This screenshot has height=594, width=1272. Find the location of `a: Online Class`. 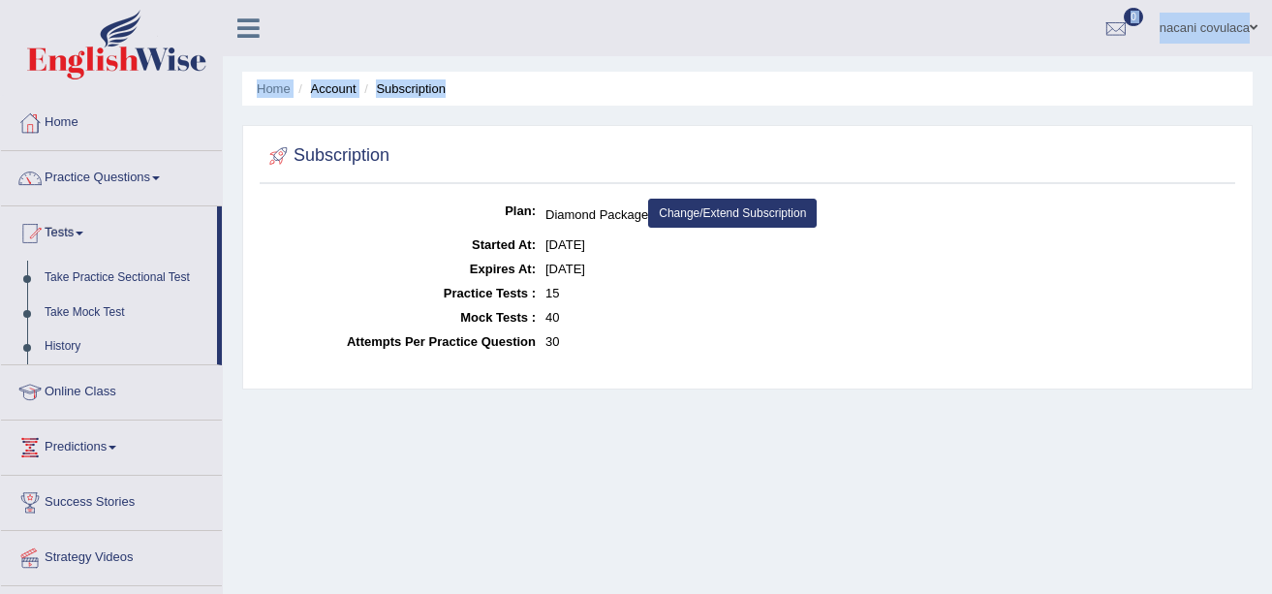

a: Online Class is located at coordinates (111, 389).